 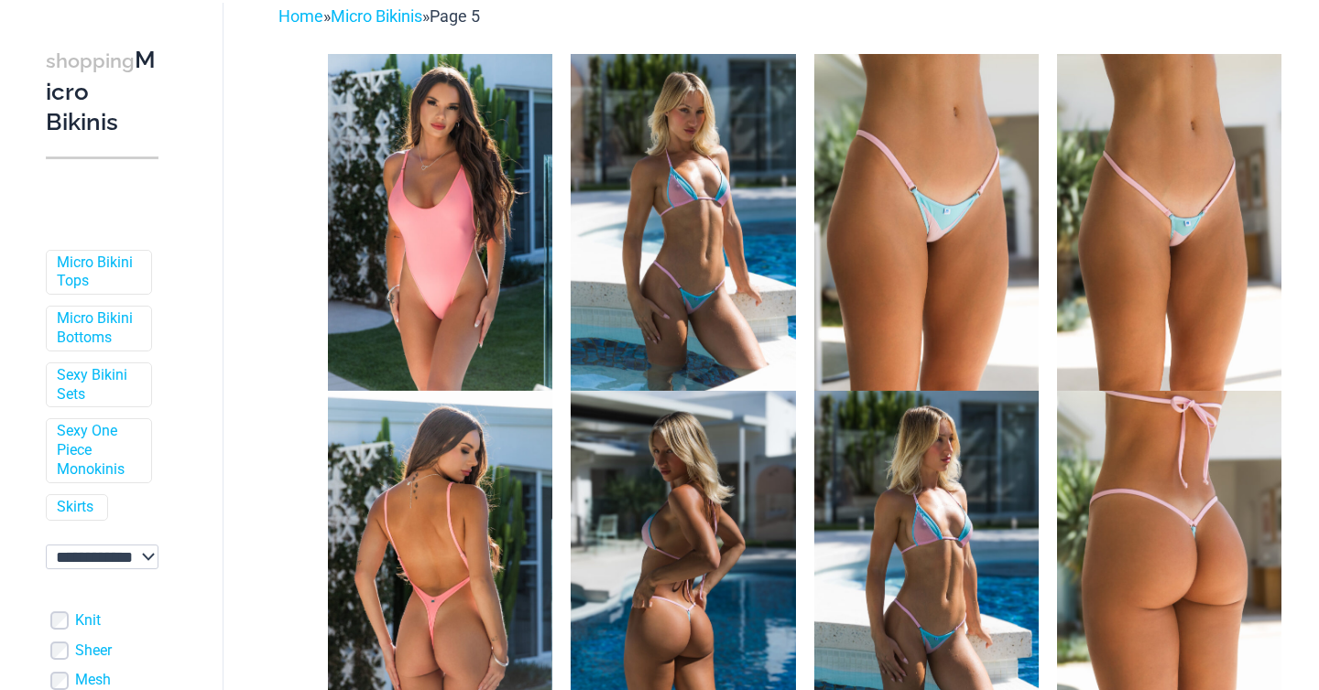 I want to click on a: Micro Bikinis, so click(x=376, y=16).